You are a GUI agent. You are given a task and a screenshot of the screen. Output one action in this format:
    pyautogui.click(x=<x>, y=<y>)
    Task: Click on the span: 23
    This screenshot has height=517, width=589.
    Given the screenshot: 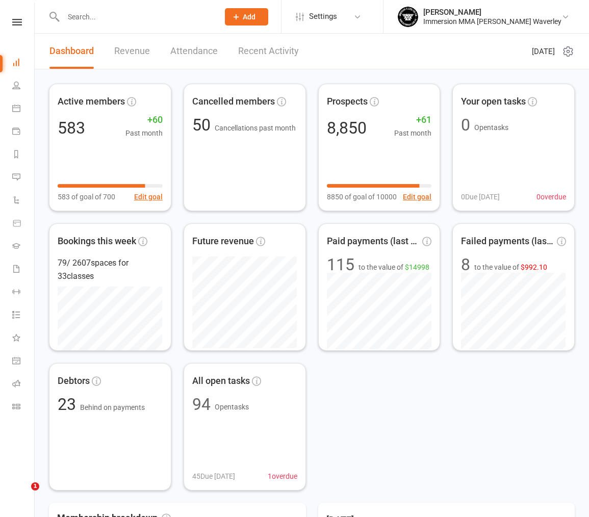 What is the action you would take?
    pyautogui.click(x=69, y=404)
    